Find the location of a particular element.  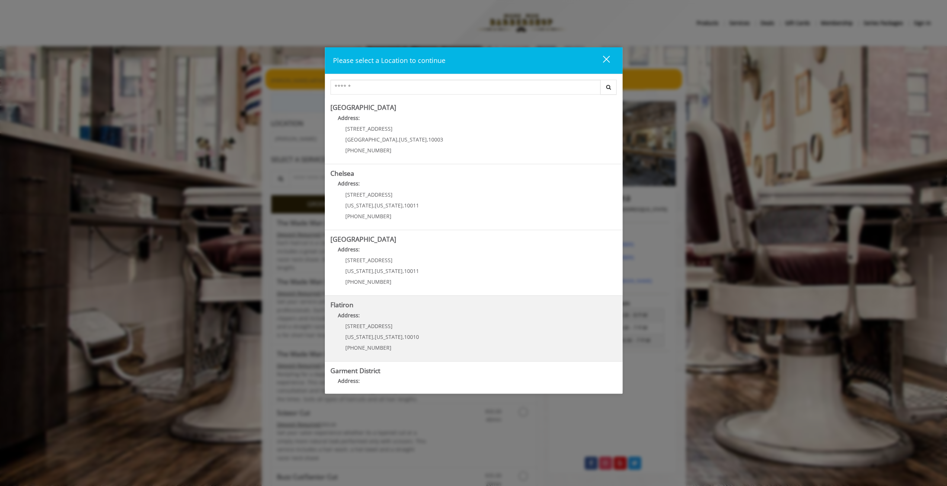

span: 10003 is located at coordinates (436, 139).